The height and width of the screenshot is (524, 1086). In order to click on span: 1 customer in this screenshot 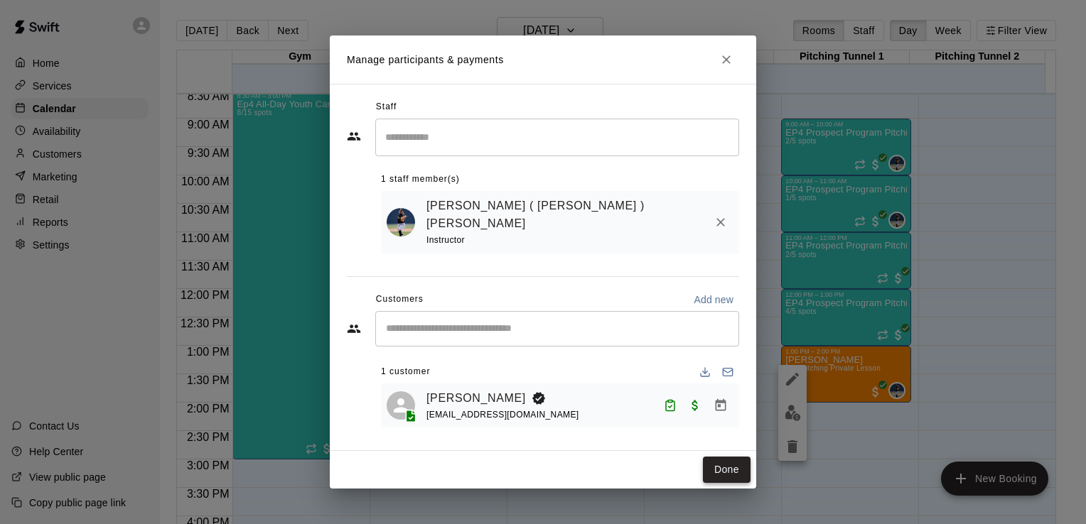, I will do `click(405, 372)`.